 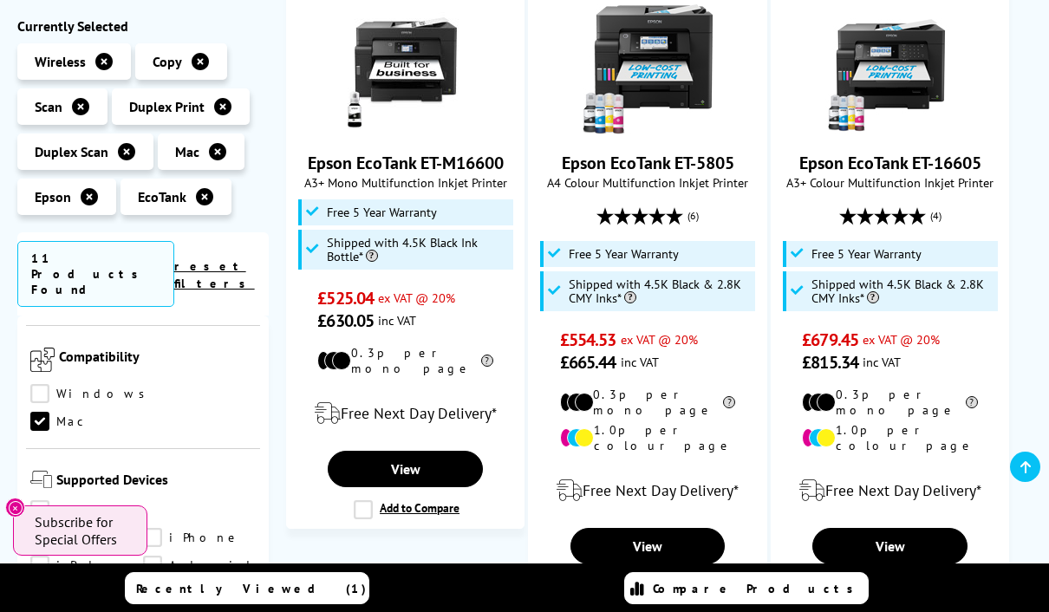 What do you see at coordinates (167, 62) in the screenshot?
I see `span: Copy` at bounding box center [167, 62].